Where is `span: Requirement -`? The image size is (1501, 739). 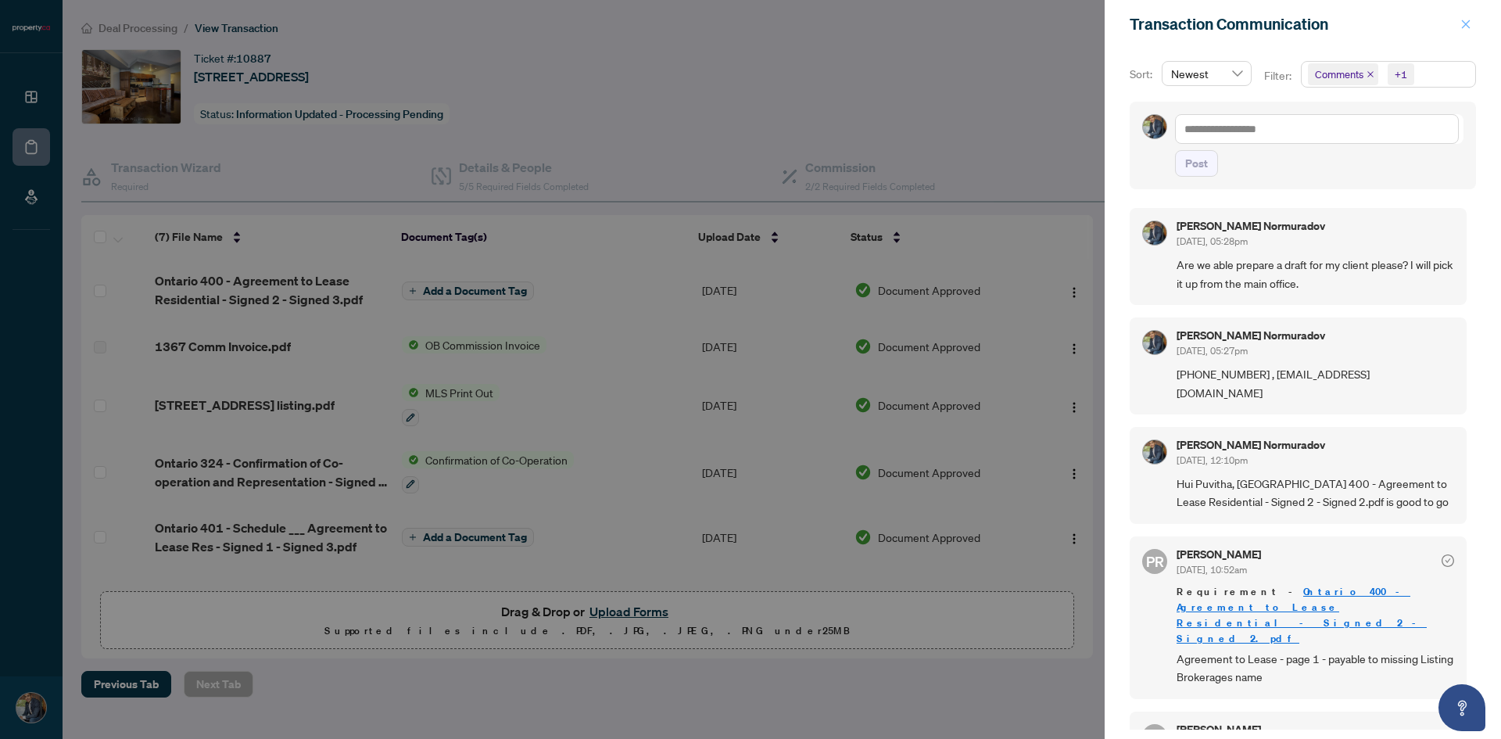
span: Requirement - is located at coordinates (1315, 615).